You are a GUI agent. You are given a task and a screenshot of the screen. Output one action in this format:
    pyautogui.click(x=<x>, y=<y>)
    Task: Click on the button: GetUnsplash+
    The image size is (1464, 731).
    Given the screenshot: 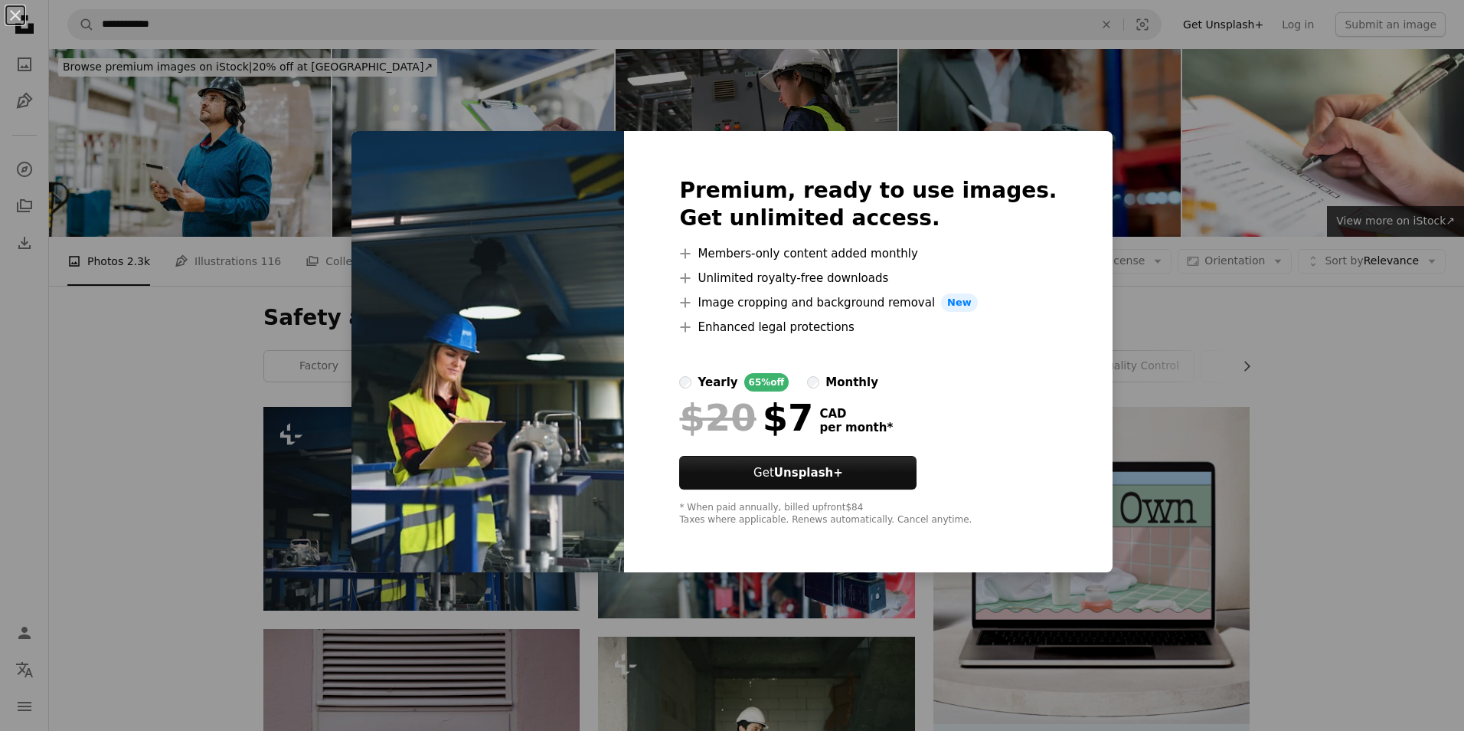 What is the action you would take?
    pyautogui.click(x=798, y=473)
    